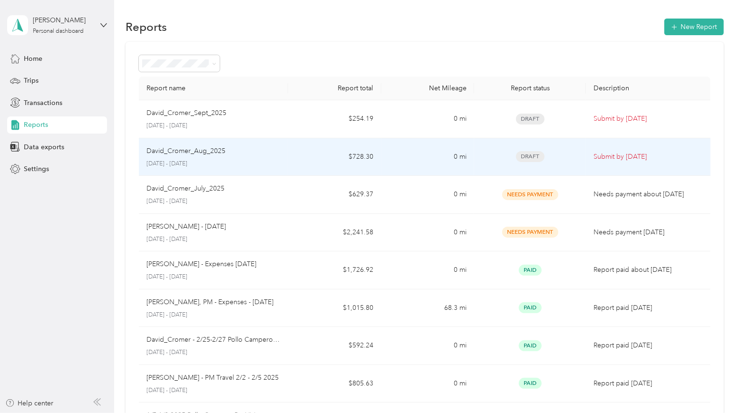 The height and width of the screenshot is (413, 740). Describe the element at coordinates (33, 58) in the screenshot. I see `span: Home` at that location.